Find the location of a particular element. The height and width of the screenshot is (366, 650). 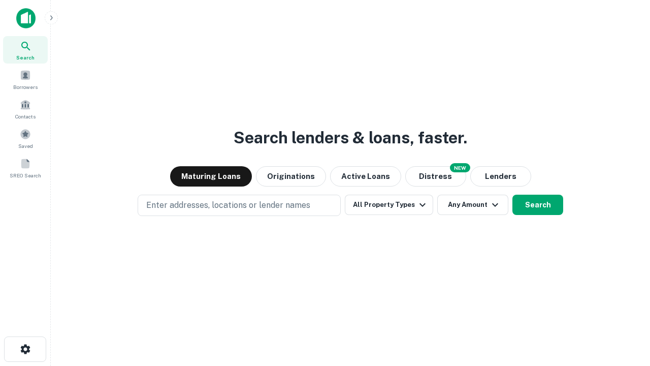

div: Borrowers is located at coordinates (25, 79).